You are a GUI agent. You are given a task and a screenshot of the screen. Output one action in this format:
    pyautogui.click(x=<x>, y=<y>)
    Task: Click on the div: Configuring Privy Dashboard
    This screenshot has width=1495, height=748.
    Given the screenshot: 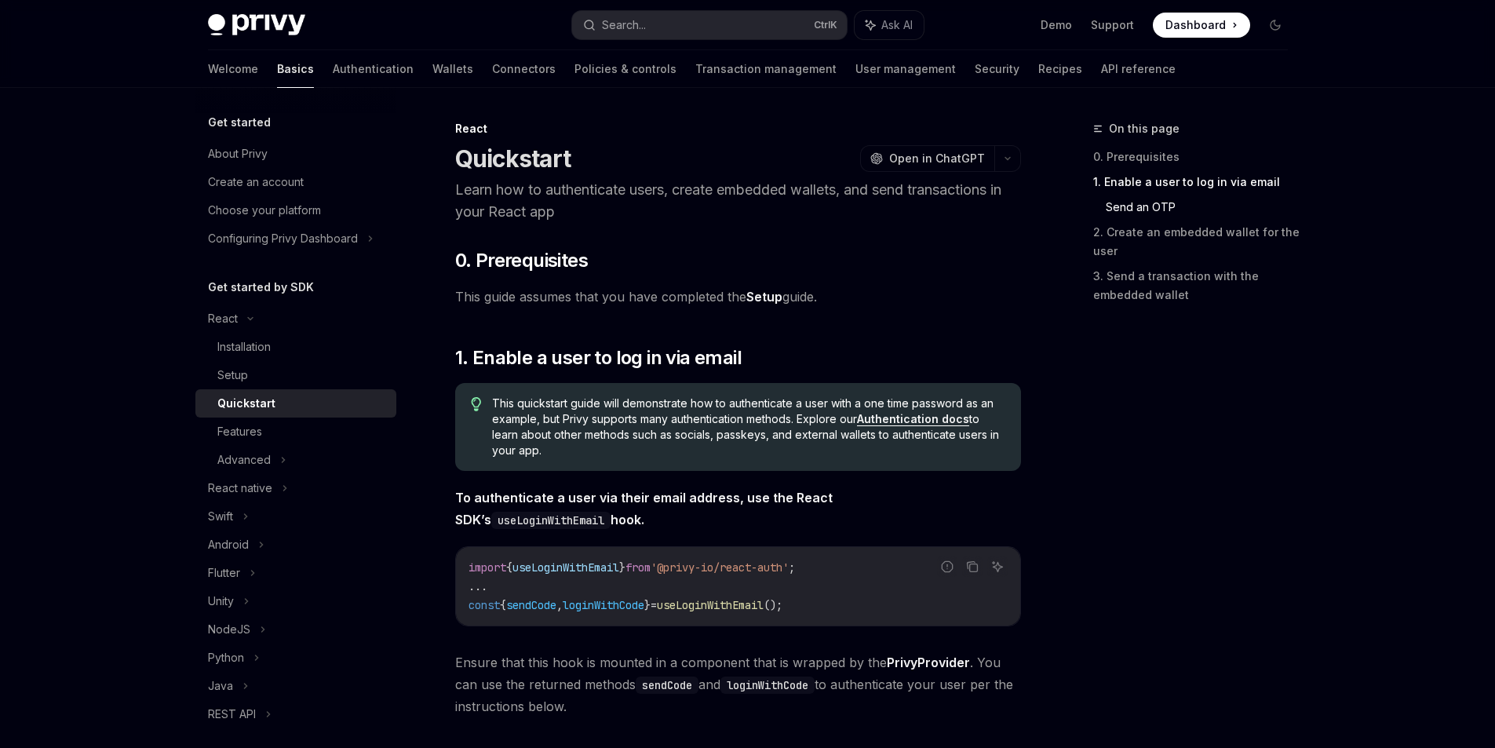 What is the action you would take?
    pyautogui.click(x=282, y=238)
    